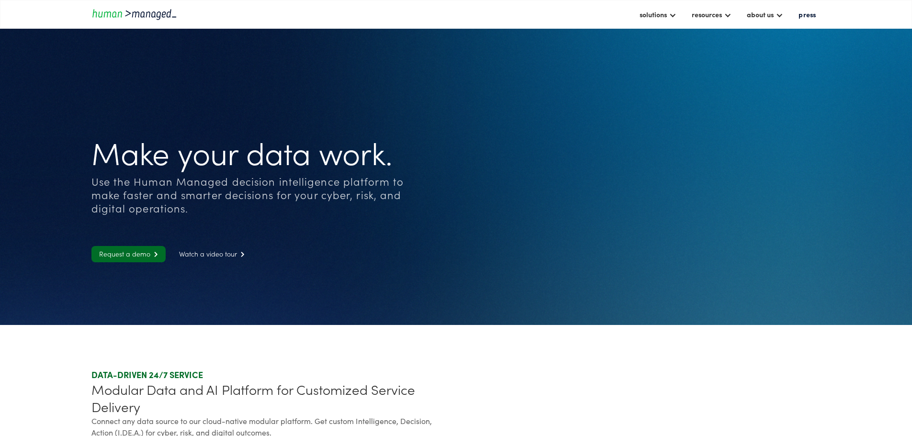 This screenshot has width=912, height=436. I want to click on a: press, so click(808, 14).